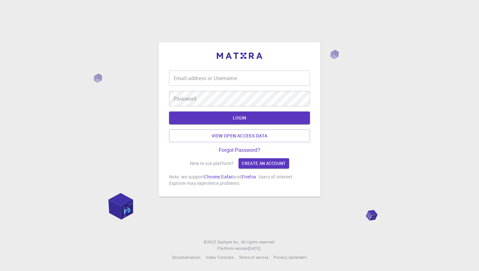  What do you see at coordinates (211, 242) in the screenshot?
I see `span: © 2025` at bounding box center [211, 242].